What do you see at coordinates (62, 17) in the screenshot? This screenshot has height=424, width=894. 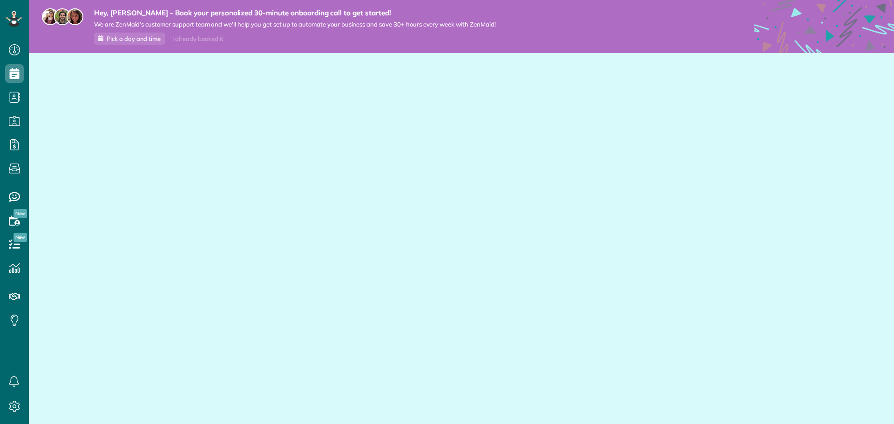 I see `img: jorge-587dff0eeaa6aab1f244e6dc62b8924c3b6ad411094392a53c71c6c4a576187d.jpg` at bounding box center [62, 17].